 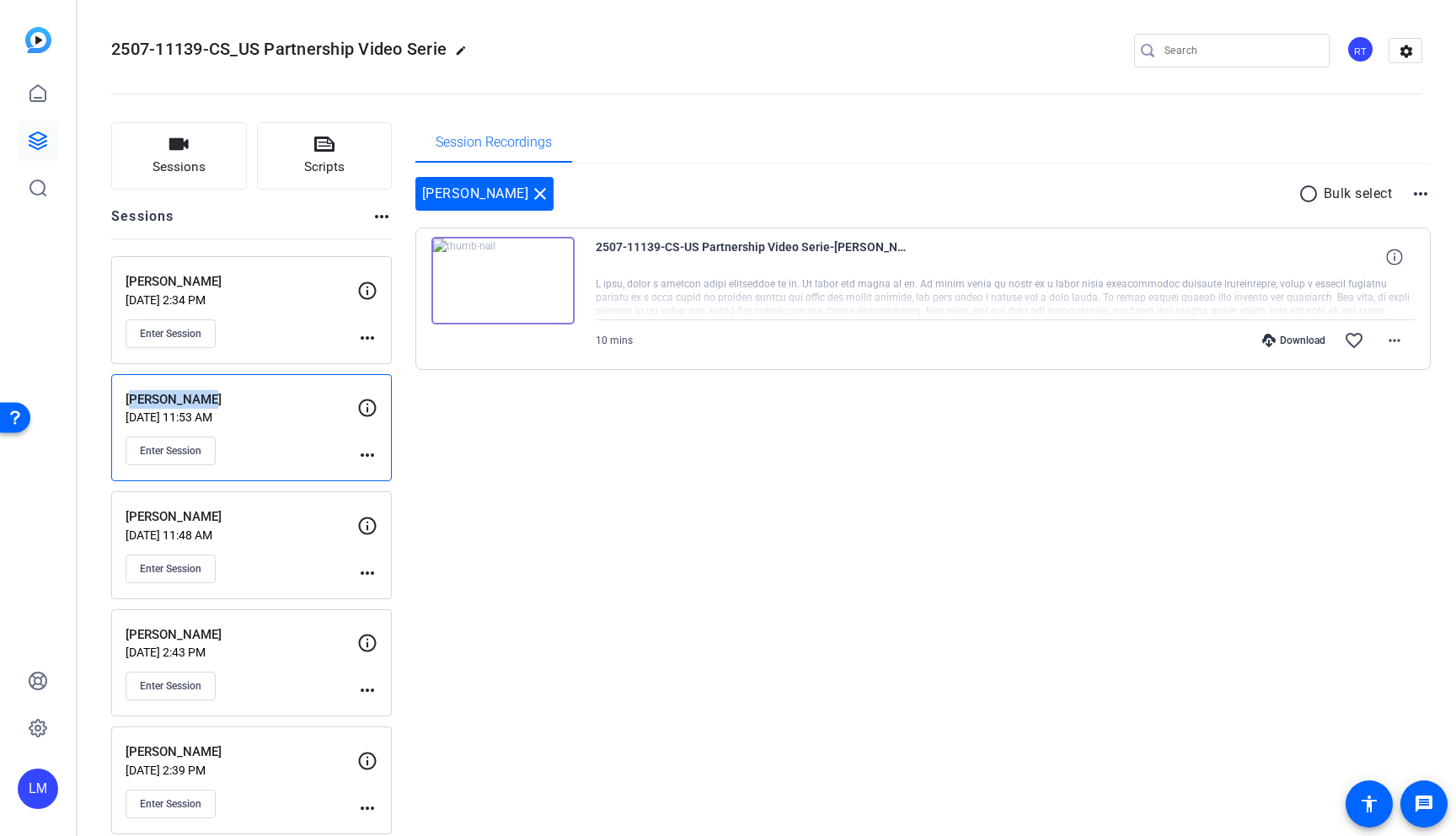 I want to click on span: Scripts, so click(x=324, y=167).